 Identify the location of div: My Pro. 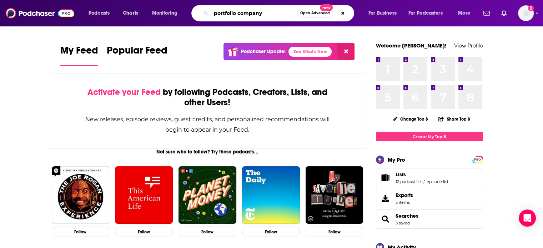
(396, 159).